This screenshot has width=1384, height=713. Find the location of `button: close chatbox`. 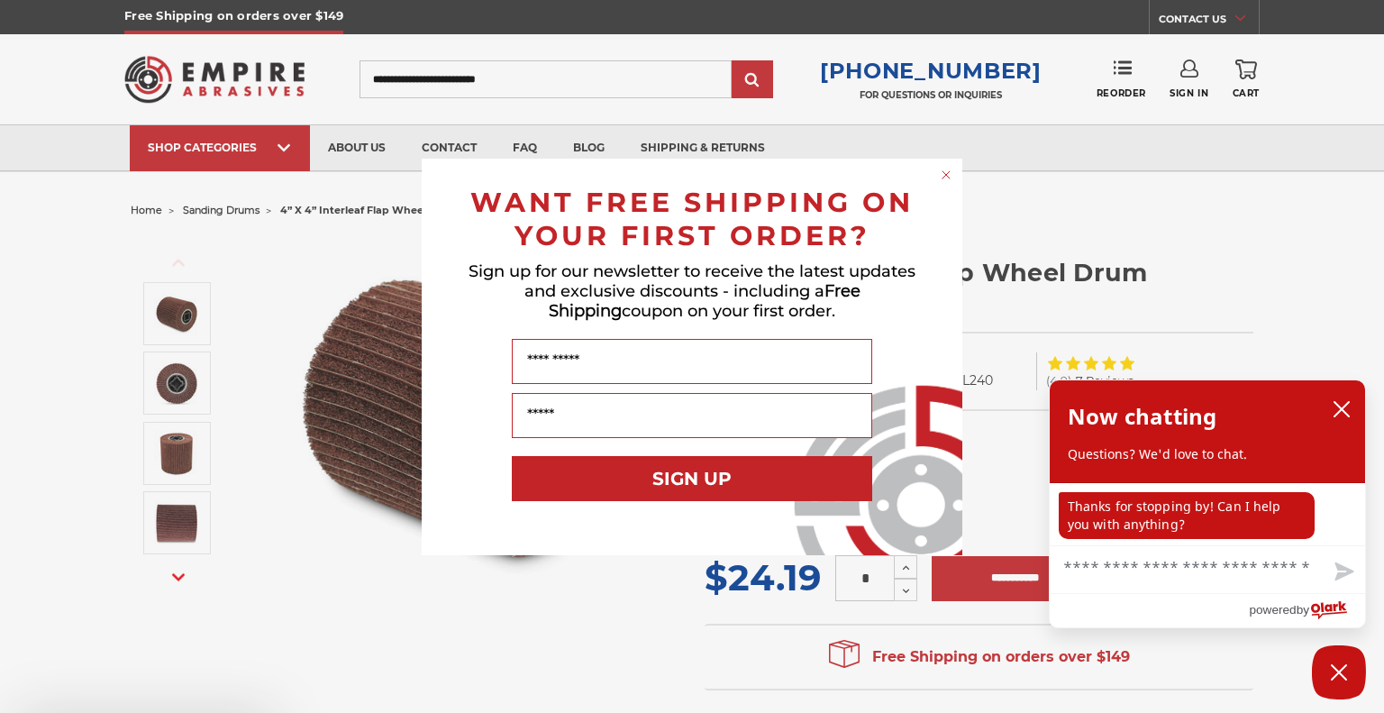

button: close chatbox is located at coordinates (1342, 409).